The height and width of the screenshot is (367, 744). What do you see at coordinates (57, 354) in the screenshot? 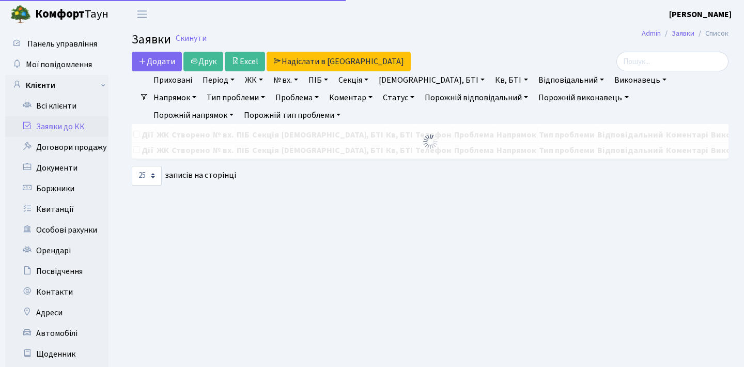
I see `a: Щоденник` at bounding box center [57, 354].